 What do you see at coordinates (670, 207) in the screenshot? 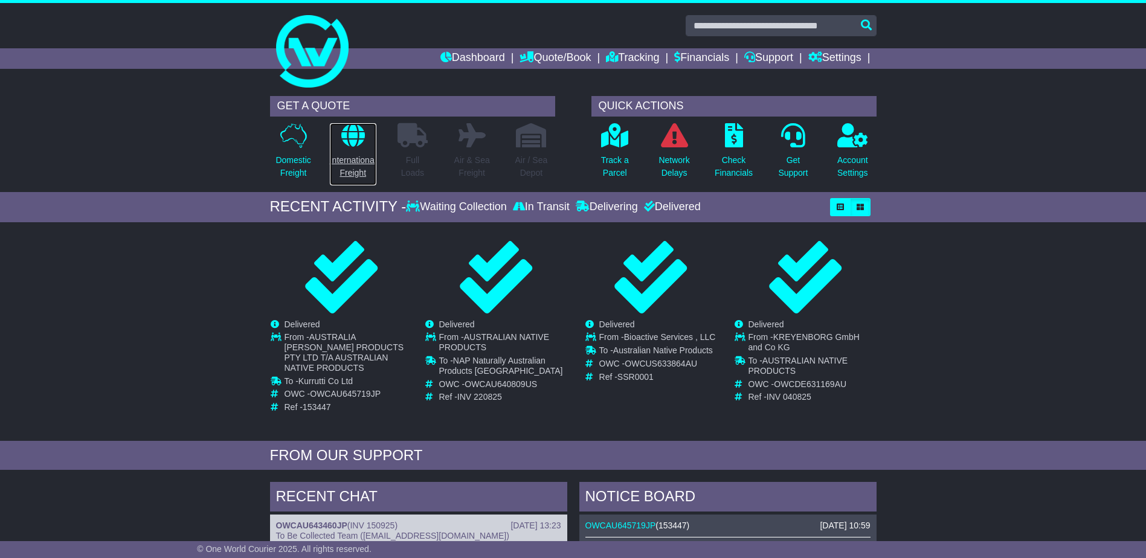
I see `div: Delivered` at bounding box center [670, 207].